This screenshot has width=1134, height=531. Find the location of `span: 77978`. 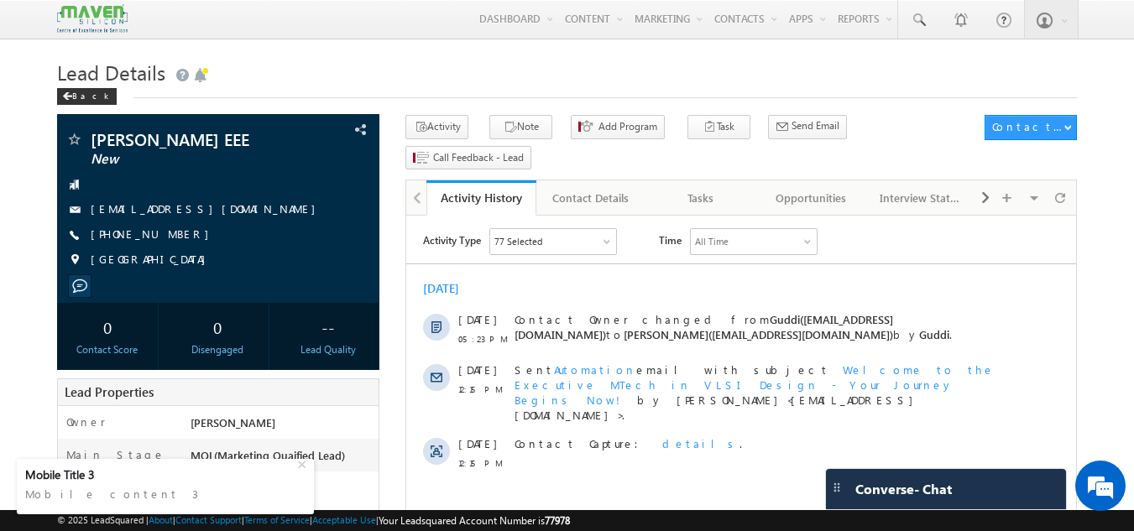

span: 77978 is located at coordinates (557, 520).